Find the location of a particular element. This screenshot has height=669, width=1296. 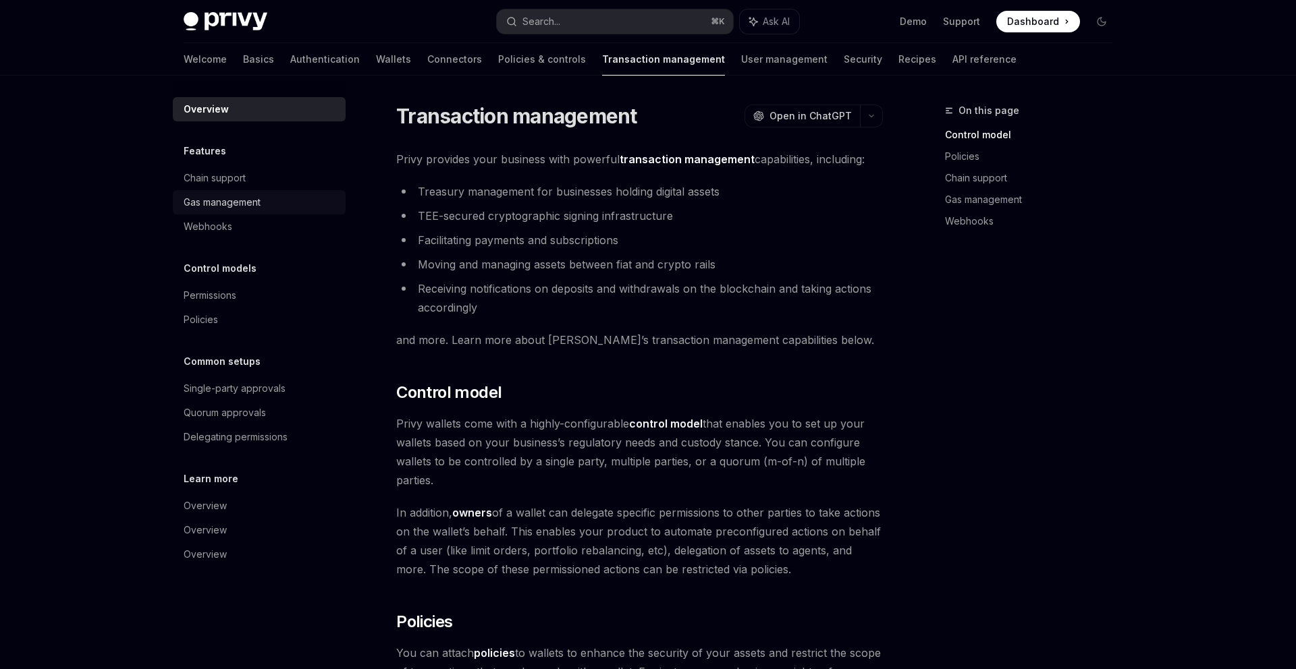

div: Search... is located at coordinates (541, 22).